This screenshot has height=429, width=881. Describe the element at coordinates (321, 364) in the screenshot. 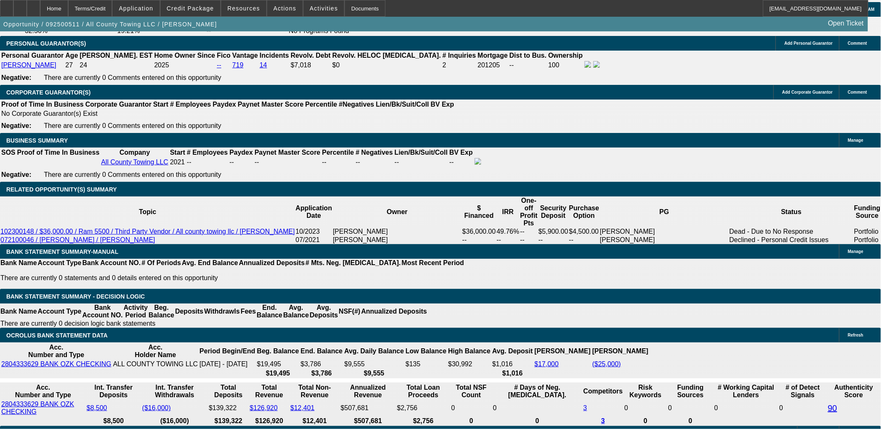

I see `td: $3,786` at that location.